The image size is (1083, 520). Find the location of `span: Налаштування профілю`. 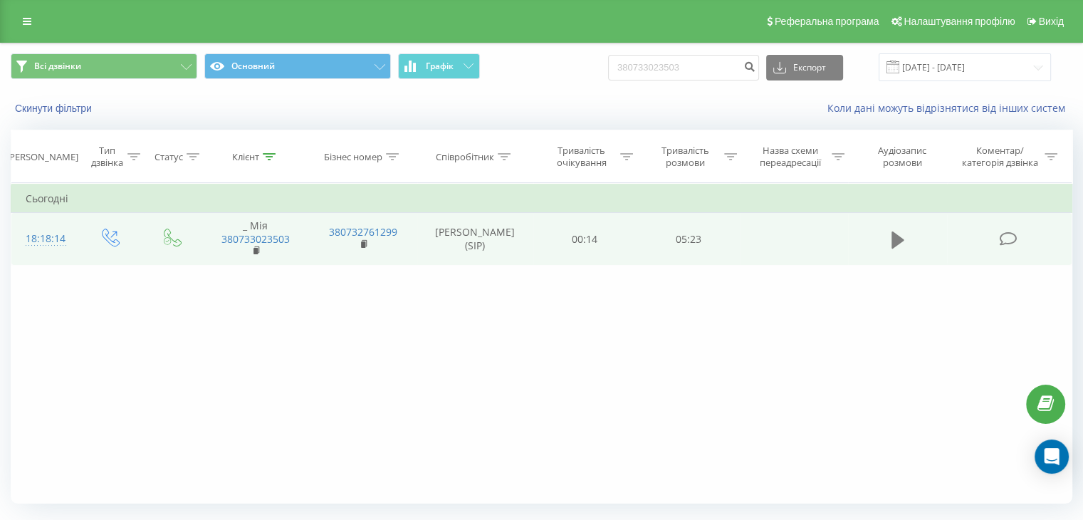

span: Налаштування профілю is located at coordinates (959, 21).